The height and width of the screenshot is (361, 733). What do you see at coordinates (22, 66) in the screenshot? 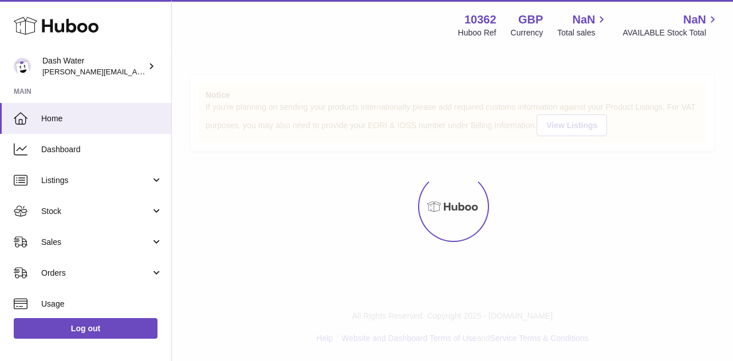
I see `img: james@dash-water.com` at bounding box center [22, 66].